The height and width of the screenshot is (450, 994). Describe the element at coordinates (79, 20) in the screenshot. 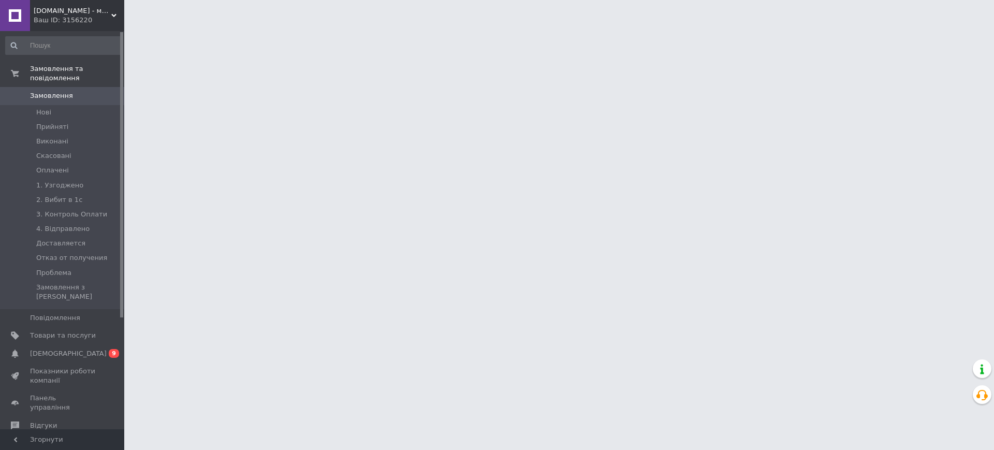

I see `div: Ваш ID: 3156220` at that location.